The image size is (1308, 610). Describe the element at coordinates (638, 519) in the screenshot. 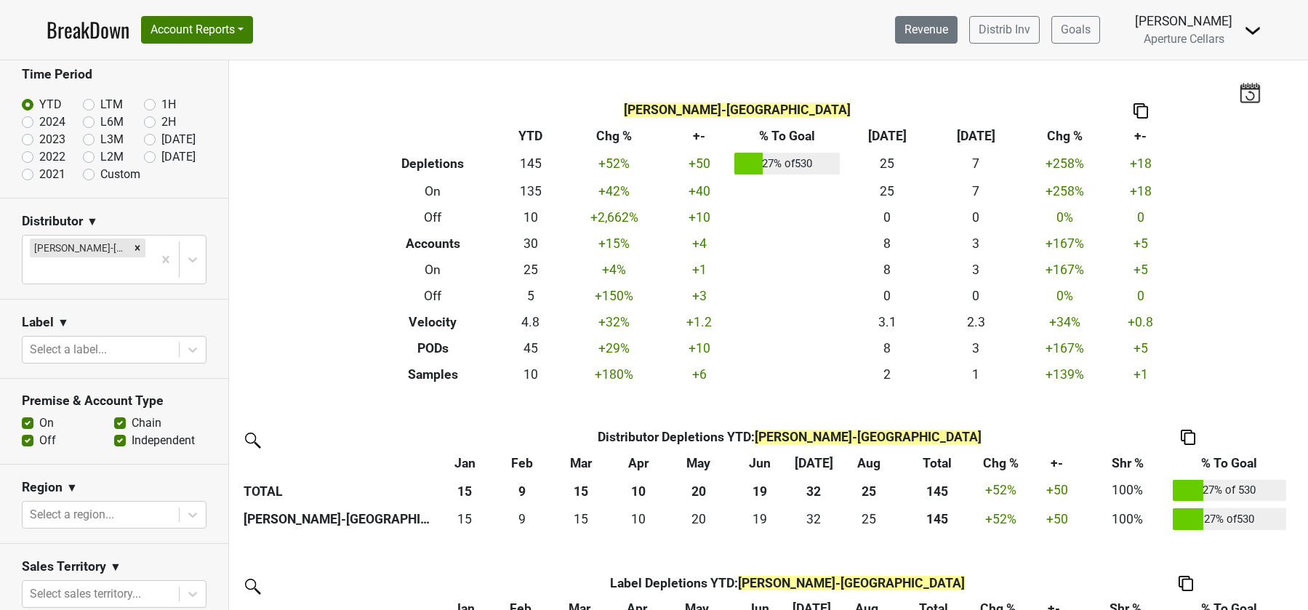

I see `td: 10.083` at that location.